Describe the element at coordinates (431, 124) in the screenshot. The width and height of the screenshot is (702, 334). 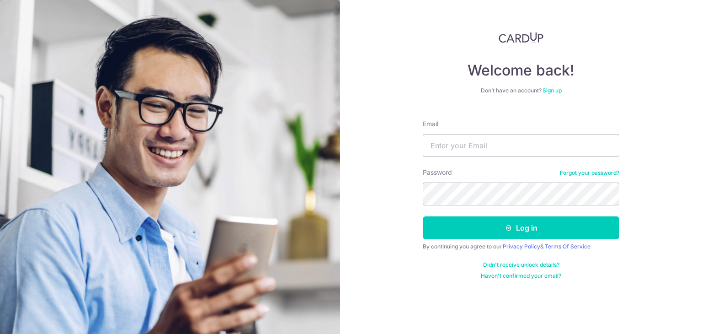
I see `label: Email` at that location.